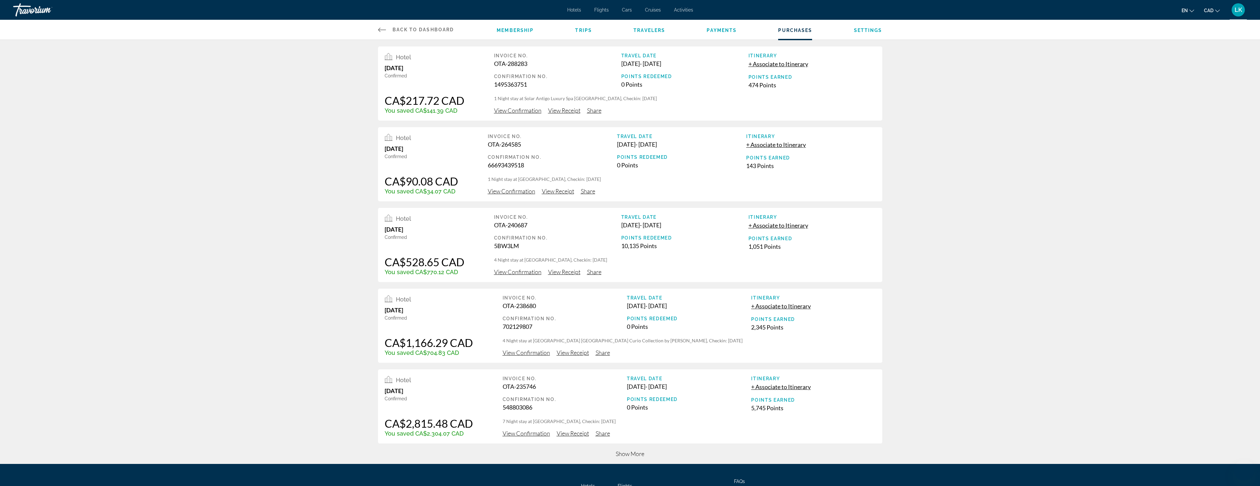 This screenshot has height=486, width=1260. I want to click on div: CA$2,815.48 CAD, so click(429, 424).